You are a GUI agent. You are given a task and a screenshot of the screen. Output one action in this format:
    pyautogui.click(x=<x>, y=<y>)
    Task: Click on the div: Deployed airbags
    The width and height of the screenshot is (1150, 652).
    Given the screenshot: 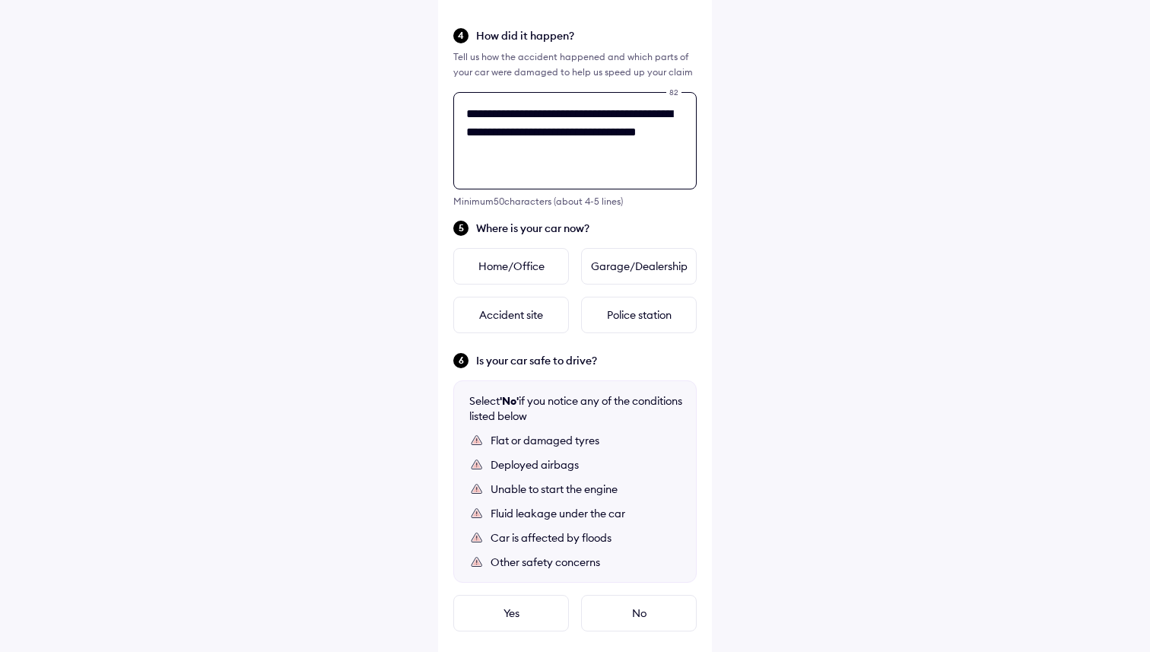 What is the action you would take?
    pyautogui.click(x=585, y=465)
    